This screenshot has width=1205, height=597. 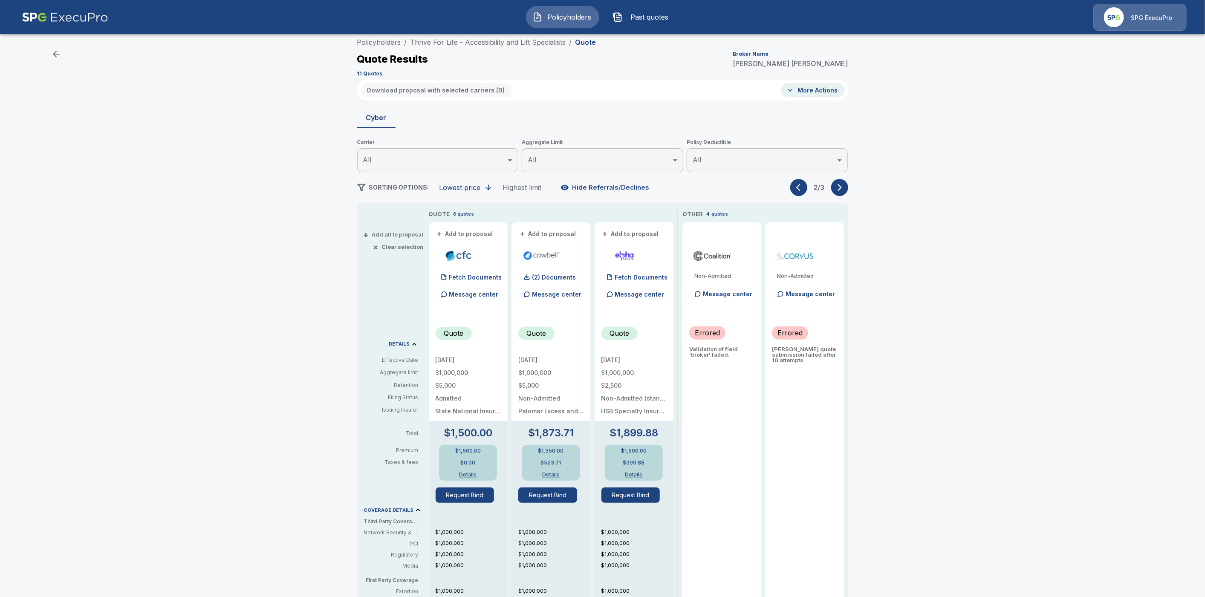 I want to click on p: 11 Quotes, so click(x=370, y=74).